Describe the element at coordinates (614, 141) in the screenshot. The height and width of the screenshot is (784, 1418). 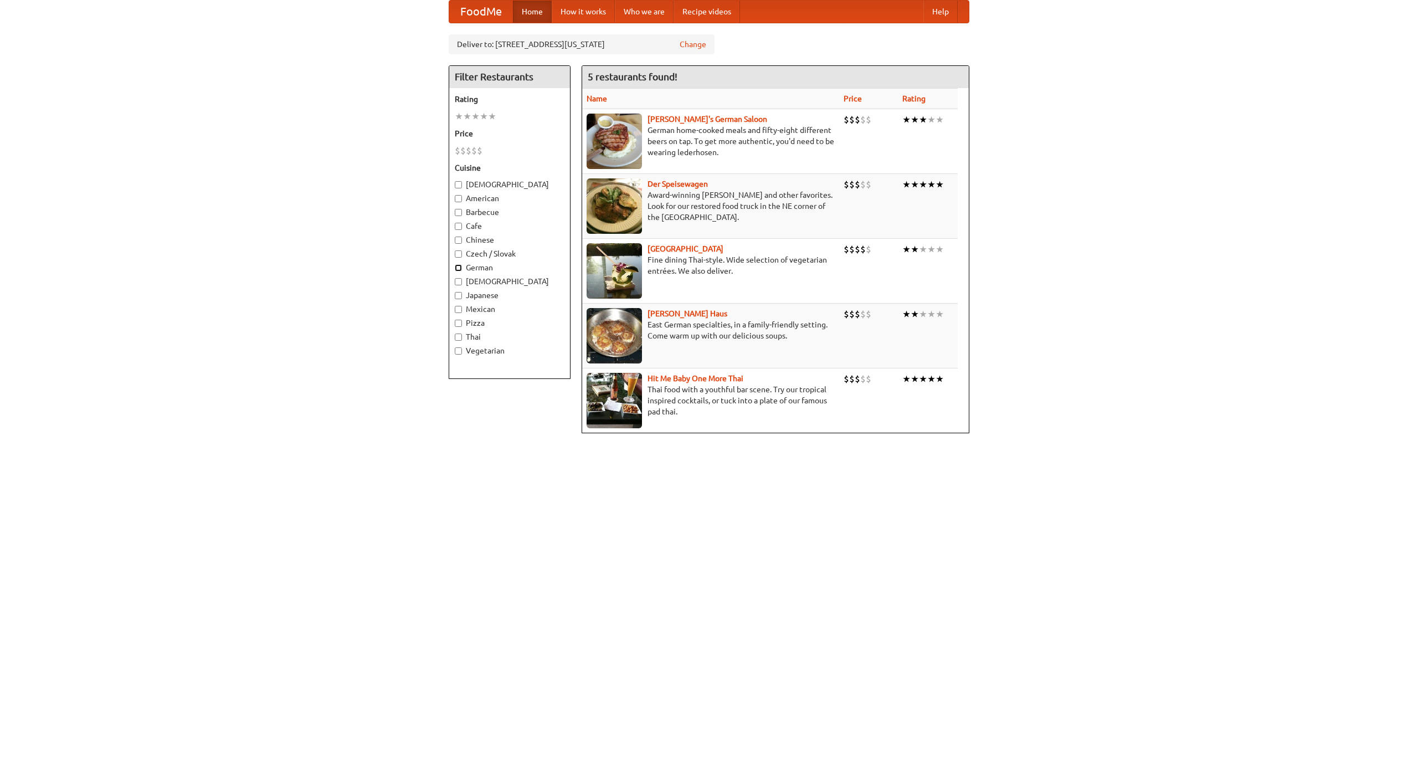
I see `img: esthers.jpg` at that location.